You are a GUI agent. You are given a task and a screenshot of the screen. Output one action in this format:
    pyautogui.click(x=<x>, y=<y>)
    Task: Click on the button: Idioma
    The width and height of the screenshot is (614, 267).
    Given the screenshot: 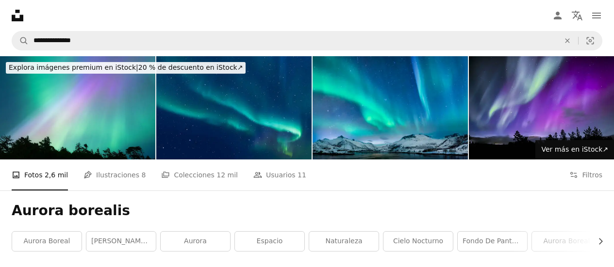 What is the action you would take?
    pyautogui.click(x=577, y=16)
    